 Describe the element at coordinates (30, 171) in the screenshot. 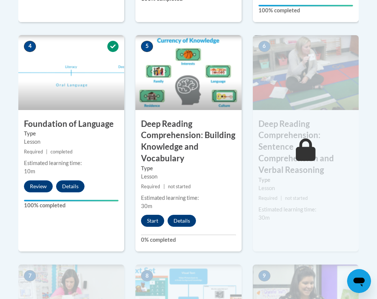

I see `span: 10m` at that location.